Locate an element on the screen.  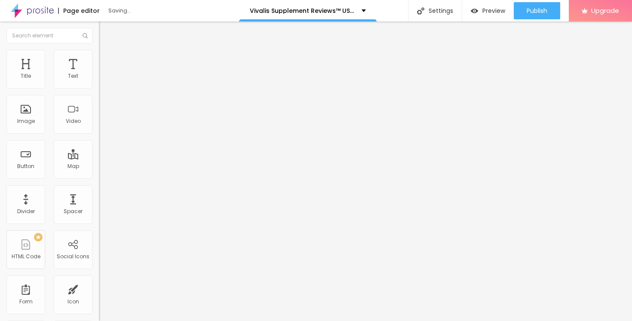
div: Video is located at coordinates (73, 121).